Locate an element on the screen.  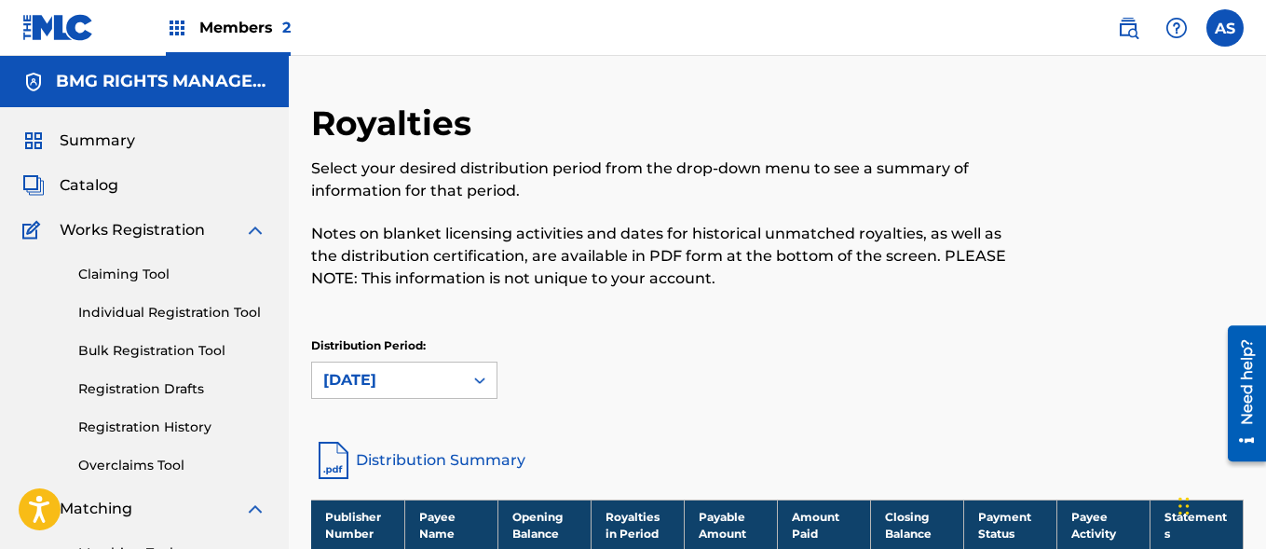
div: Need help? is located at coordinates (33, 63).